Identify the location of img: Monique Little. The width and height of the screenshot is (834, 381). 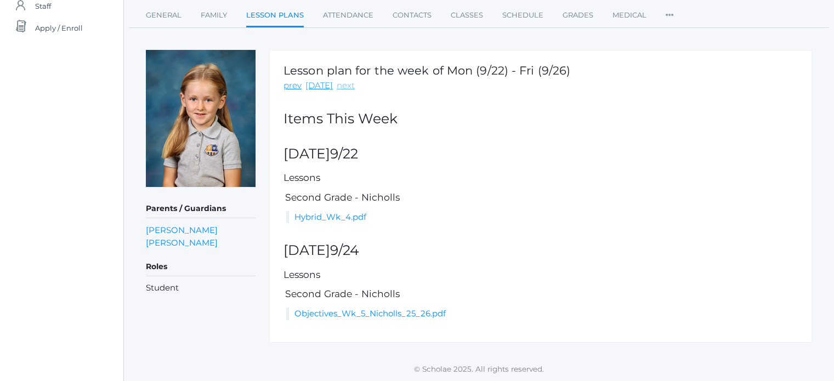
(201, 118).